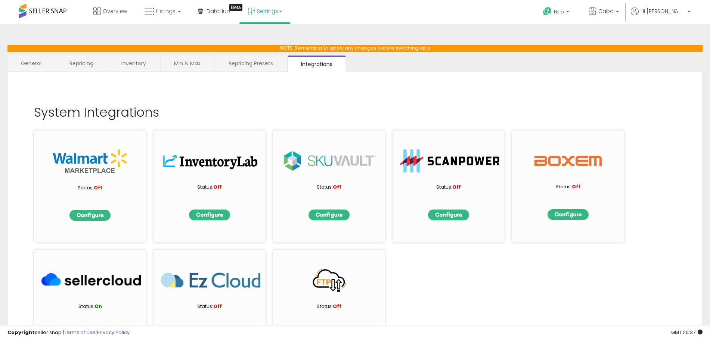 The height and width of the screenshot is (340, 710). What do you see at coordinates (21, 333) in the screenshot?
I see `strong: Copyright` at bounding box center [21, 333].